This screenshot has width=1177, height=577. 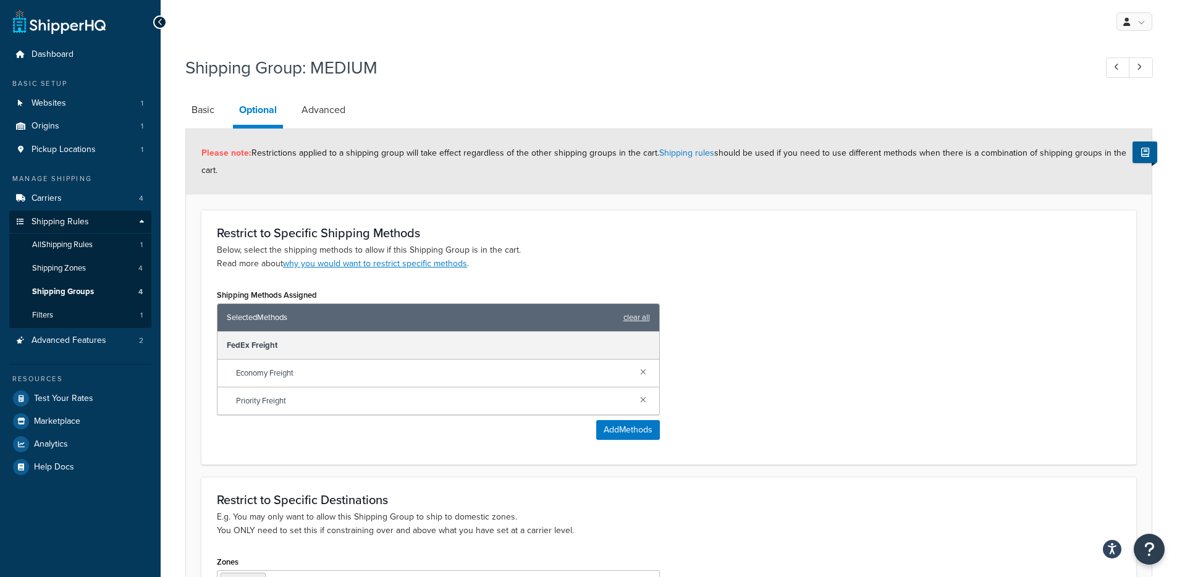 What do you see at coordinates (80, 149) in the screenshot?
I see `li: Pickup Locations` at bounding box center [80, 149].